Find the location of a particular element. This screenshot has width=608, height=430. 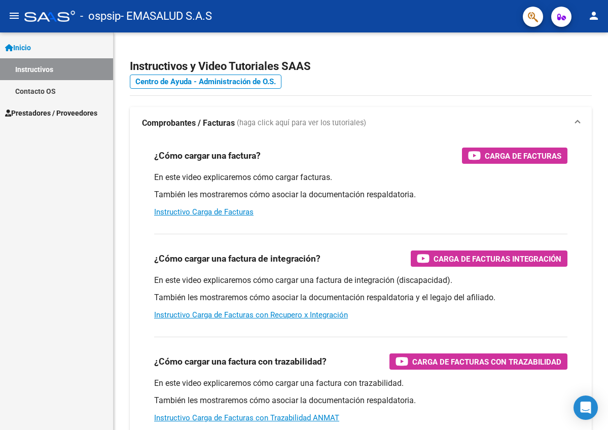

span: (haga click aquí para ver los tutoriales) is located at coordinates (301, 123).